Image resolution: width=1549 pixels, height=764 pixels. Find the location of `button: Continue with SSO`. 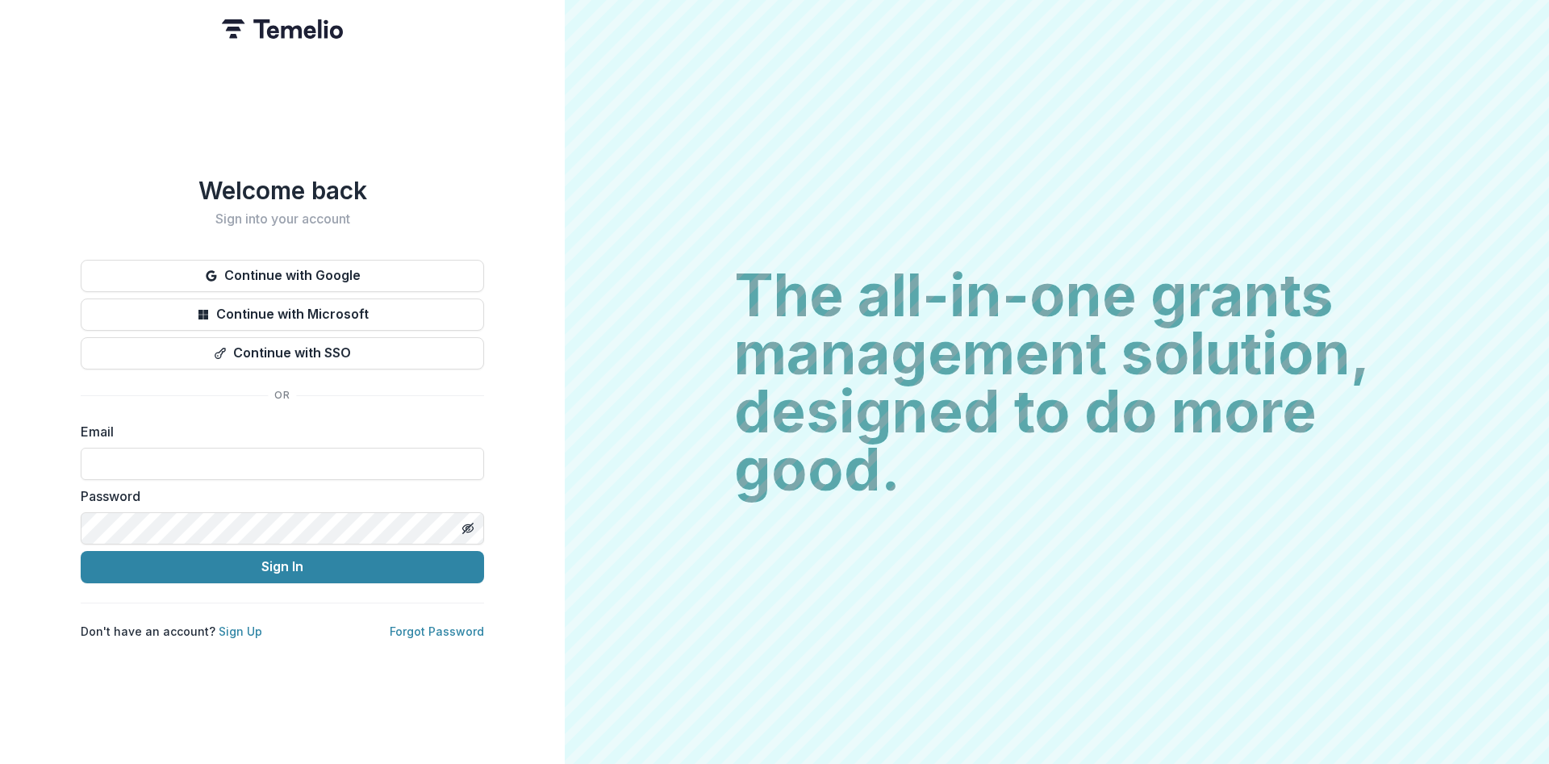

button: Continue with SSO is located at coordinates (282, 353).